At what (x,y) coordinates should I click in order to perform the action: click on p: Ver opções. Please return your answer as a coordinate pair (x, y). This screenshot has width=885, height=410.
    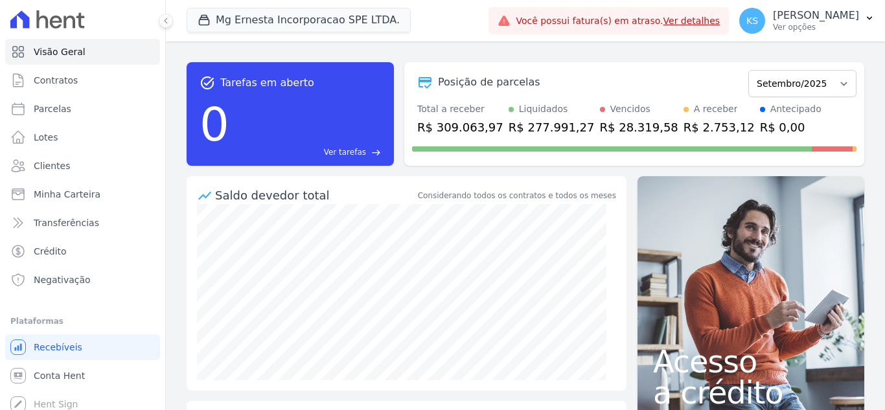
    Looking at the image, I should click on (816, 27).